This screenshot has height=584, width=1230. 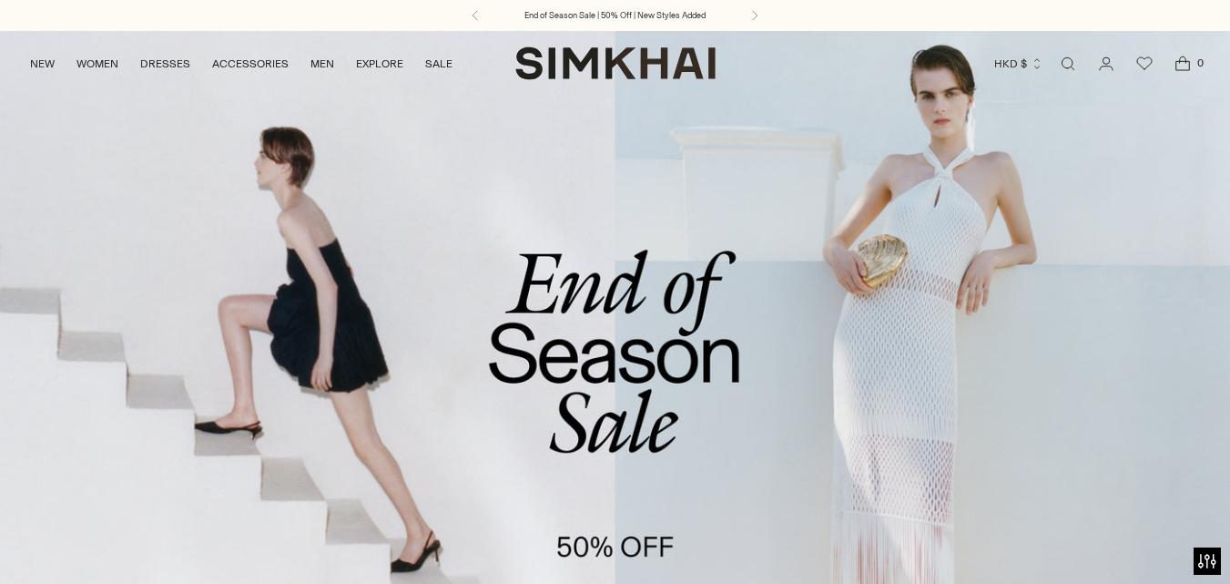 What do you see at coordinates (42, 64) in the screenshot?
I see `a: NEW` at bounding box center [42, 64].